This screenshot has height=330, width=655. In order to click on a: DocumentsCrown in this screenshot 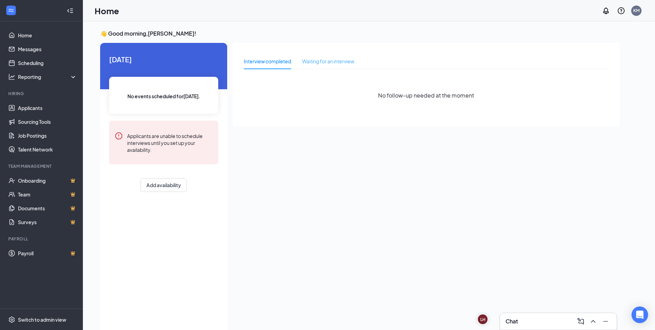, I will do `click(47, 208)`.